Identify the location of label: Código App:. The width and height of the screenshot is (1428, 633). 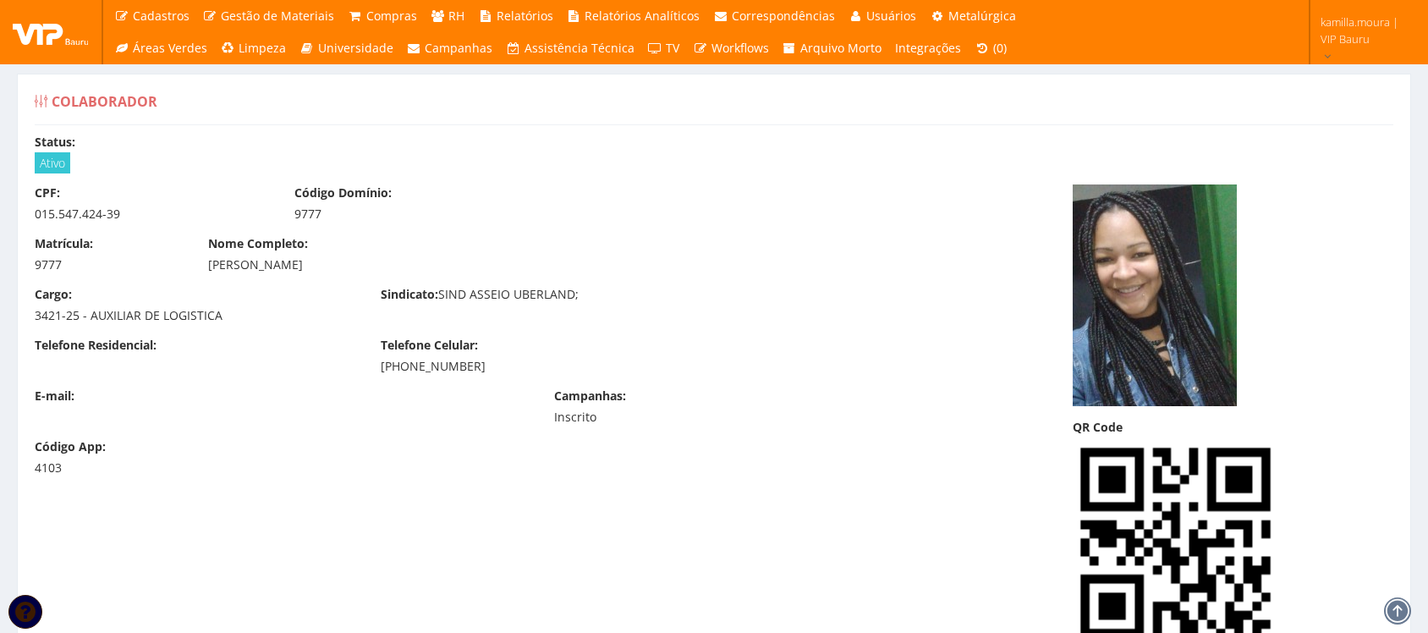
(70, 447).